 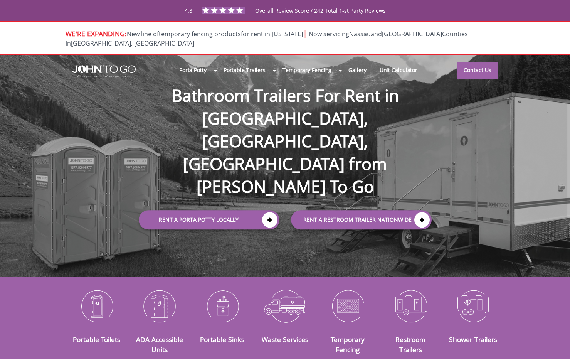 What do you see at coordinates (159, 305) in the screenshot?
I see `img: ADA-Accessible-Units-icon_N.png` at bounding box center [159, 305].